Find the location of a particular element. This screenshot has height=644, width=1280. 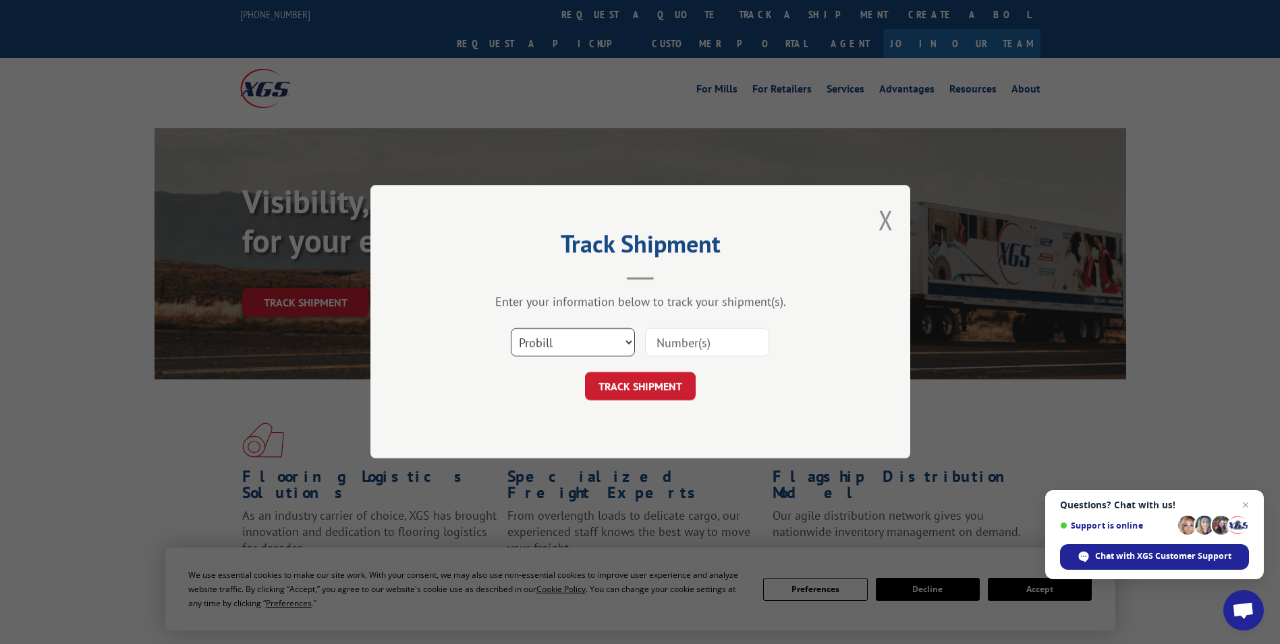

button: Close modal is located at coordinates (886, 219).